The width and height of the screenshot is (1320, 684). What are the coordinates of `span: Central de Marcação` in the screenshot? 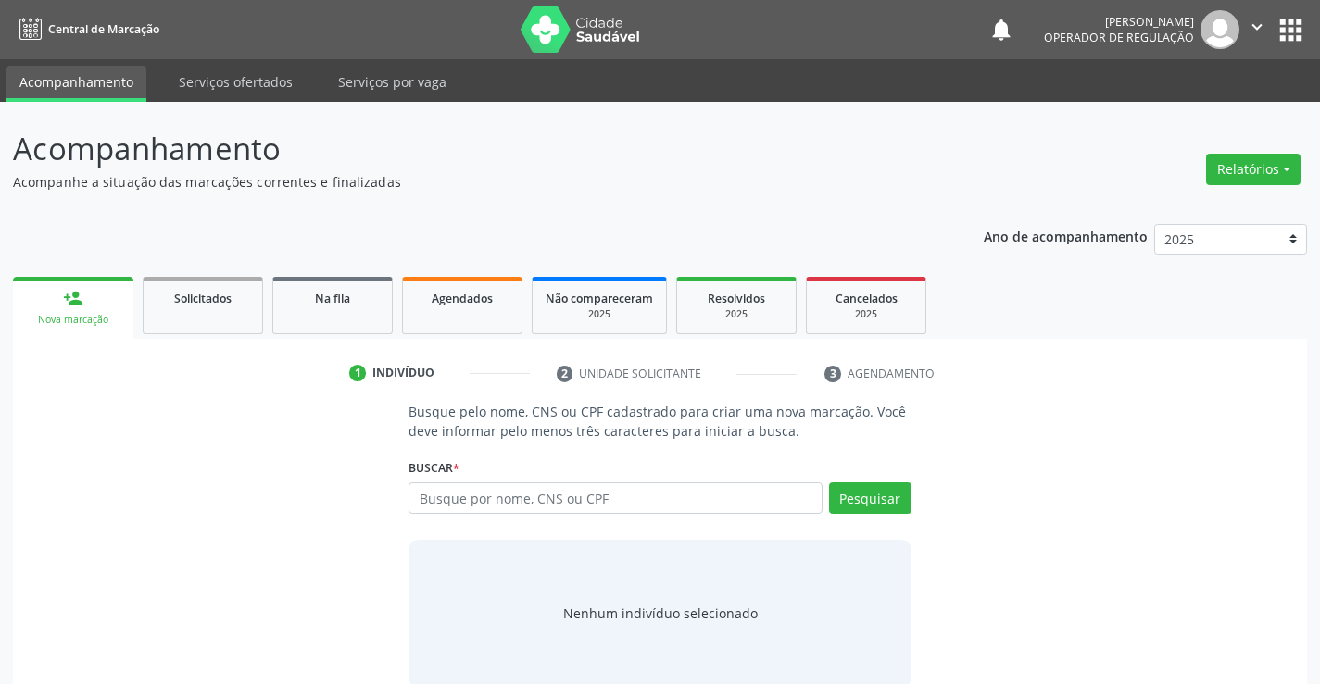 It's located at (104, 29).